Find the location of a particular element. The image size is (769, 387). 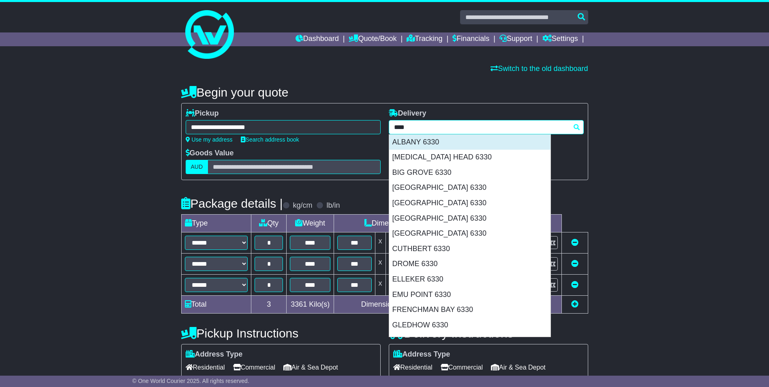

td: 3 is located at coordinates (269, 304).